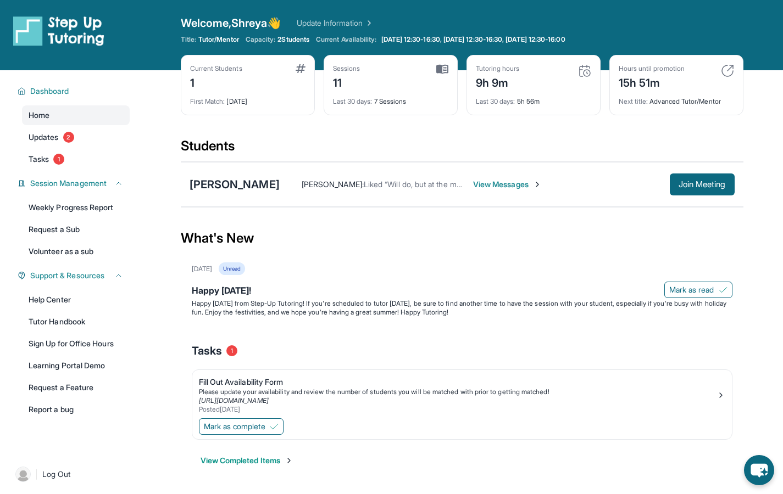 This screenshot has height=494, width=783. I want to click on span: Next title :, so click(633, 101).